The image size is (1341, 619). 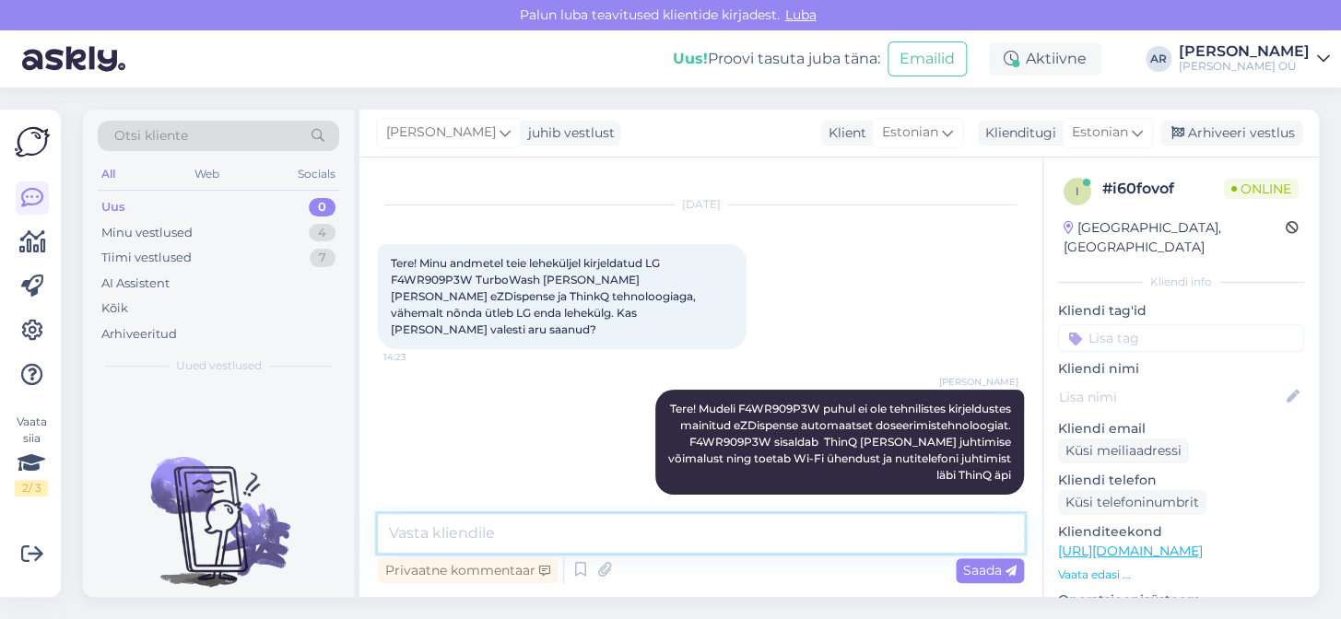 I want to click on div: AR, so click(x=1158, y=59).